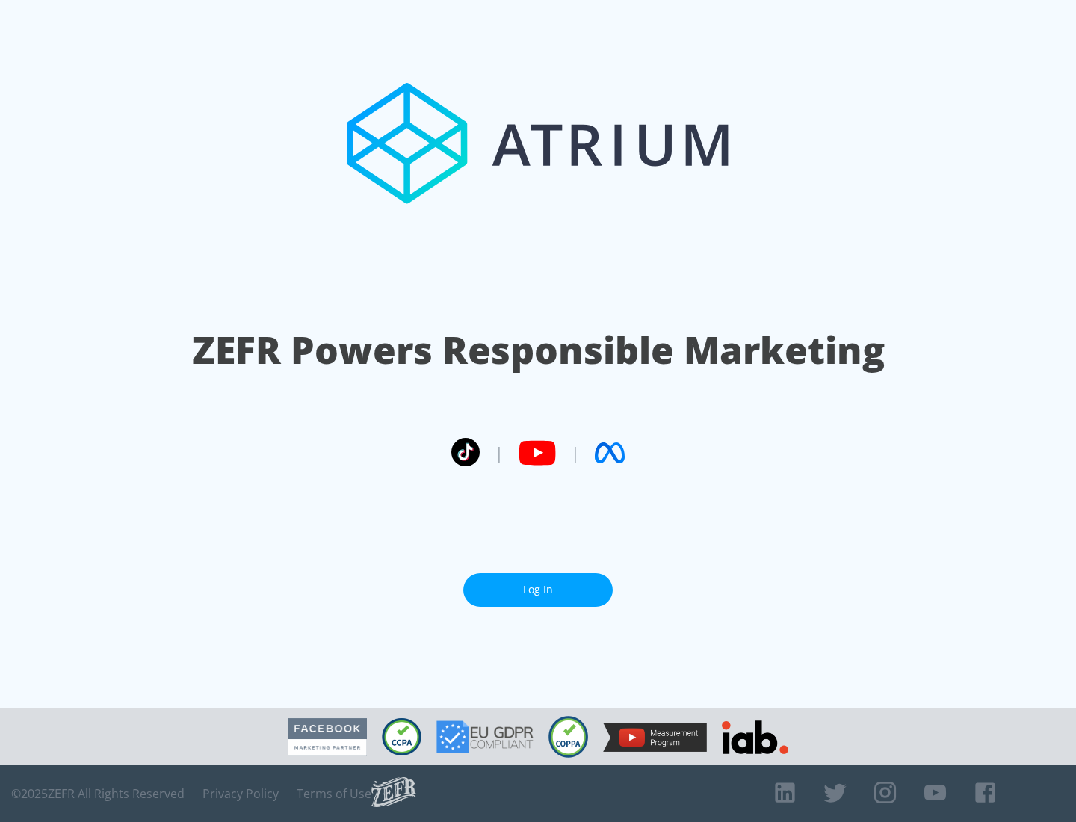 Image resolution: width=1076 pixels, height=822 pixels. Describe the element at coordinates (568, 737) in the screenshot. I see `img: COPPA Compliant` at that location.